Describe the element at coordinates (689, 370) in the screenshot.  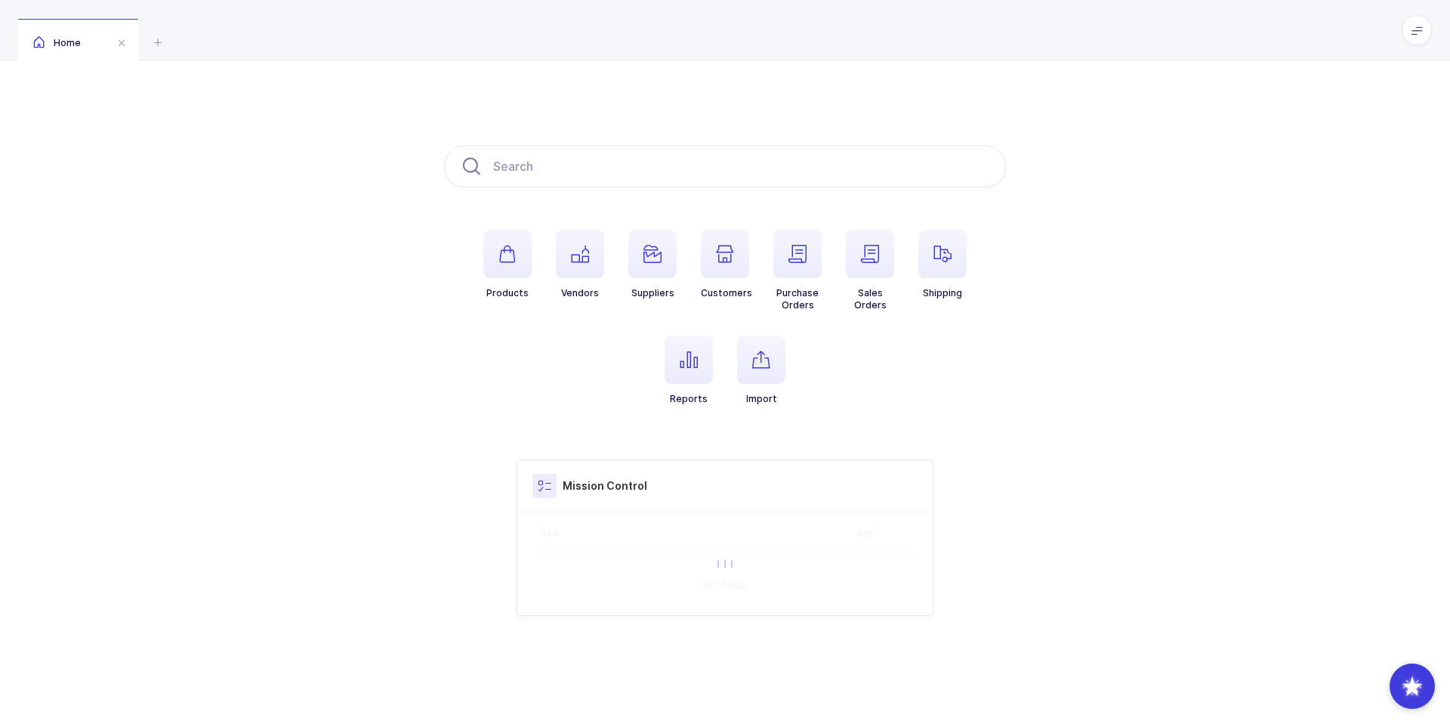
I see `button: Reports` at that location.